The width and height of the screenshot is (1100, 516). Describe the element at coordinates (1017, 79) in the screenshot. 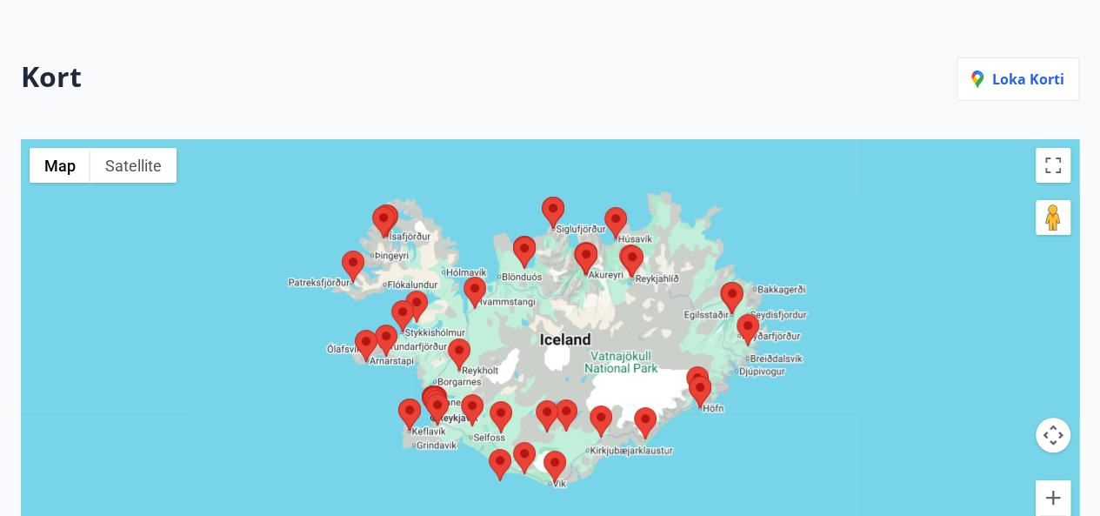

I see `button: Loka korti` at that location.